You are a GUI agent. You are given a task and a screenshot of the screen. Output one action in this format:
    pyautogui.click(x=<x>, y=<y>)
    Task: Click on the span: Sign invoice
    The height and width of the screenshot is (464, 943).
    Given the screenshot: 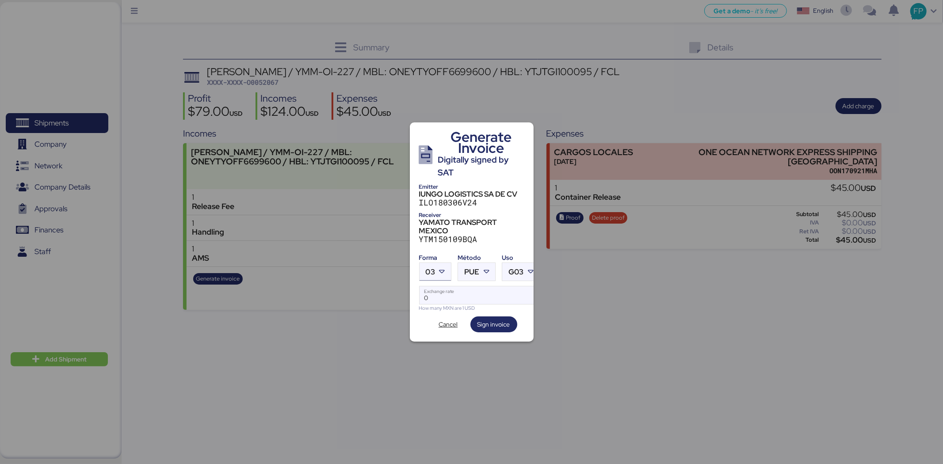 What is the action you would take?
    pyautogui.click(x=494, y=325)
    